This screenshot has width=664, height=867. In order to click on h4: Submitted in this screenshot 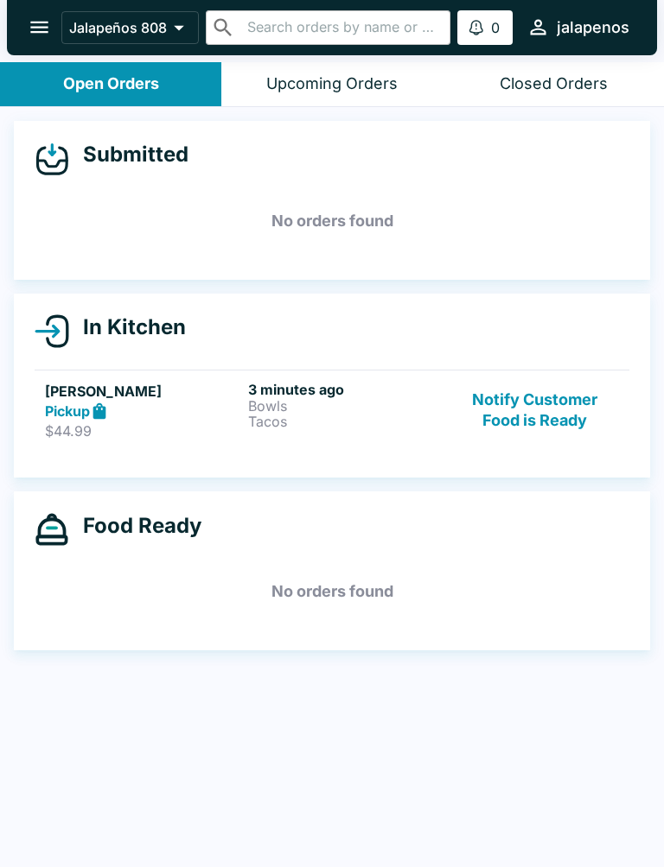, I will do `click(129, 155)`.